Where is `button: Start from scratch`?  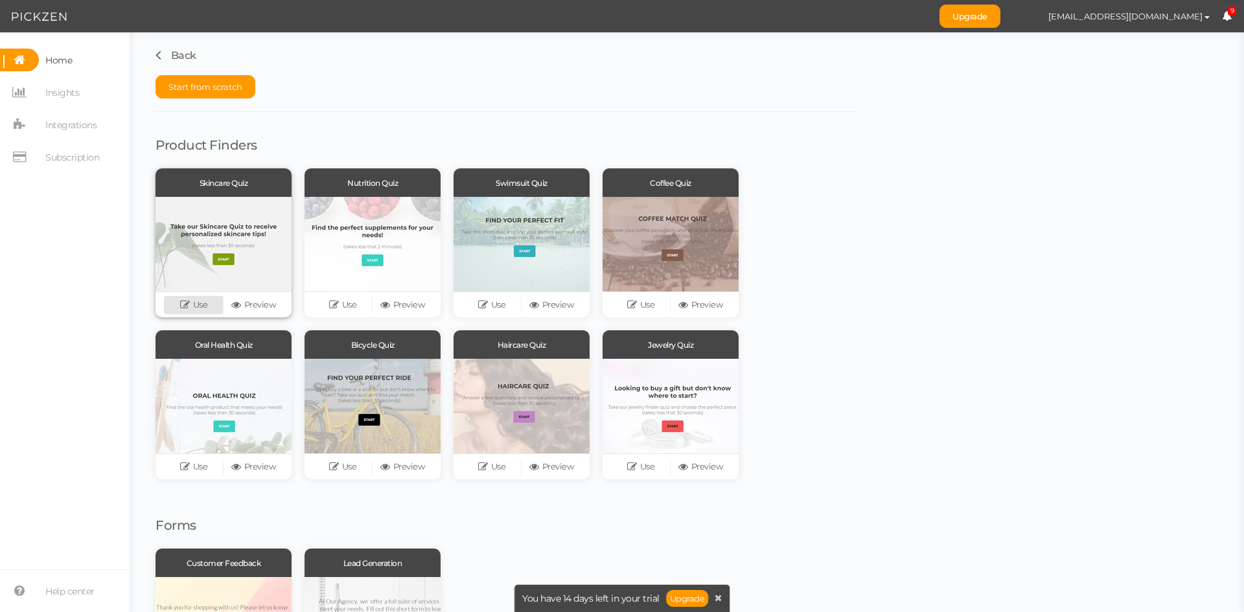 button: Start from scratch is located at coordinates (205, 87).